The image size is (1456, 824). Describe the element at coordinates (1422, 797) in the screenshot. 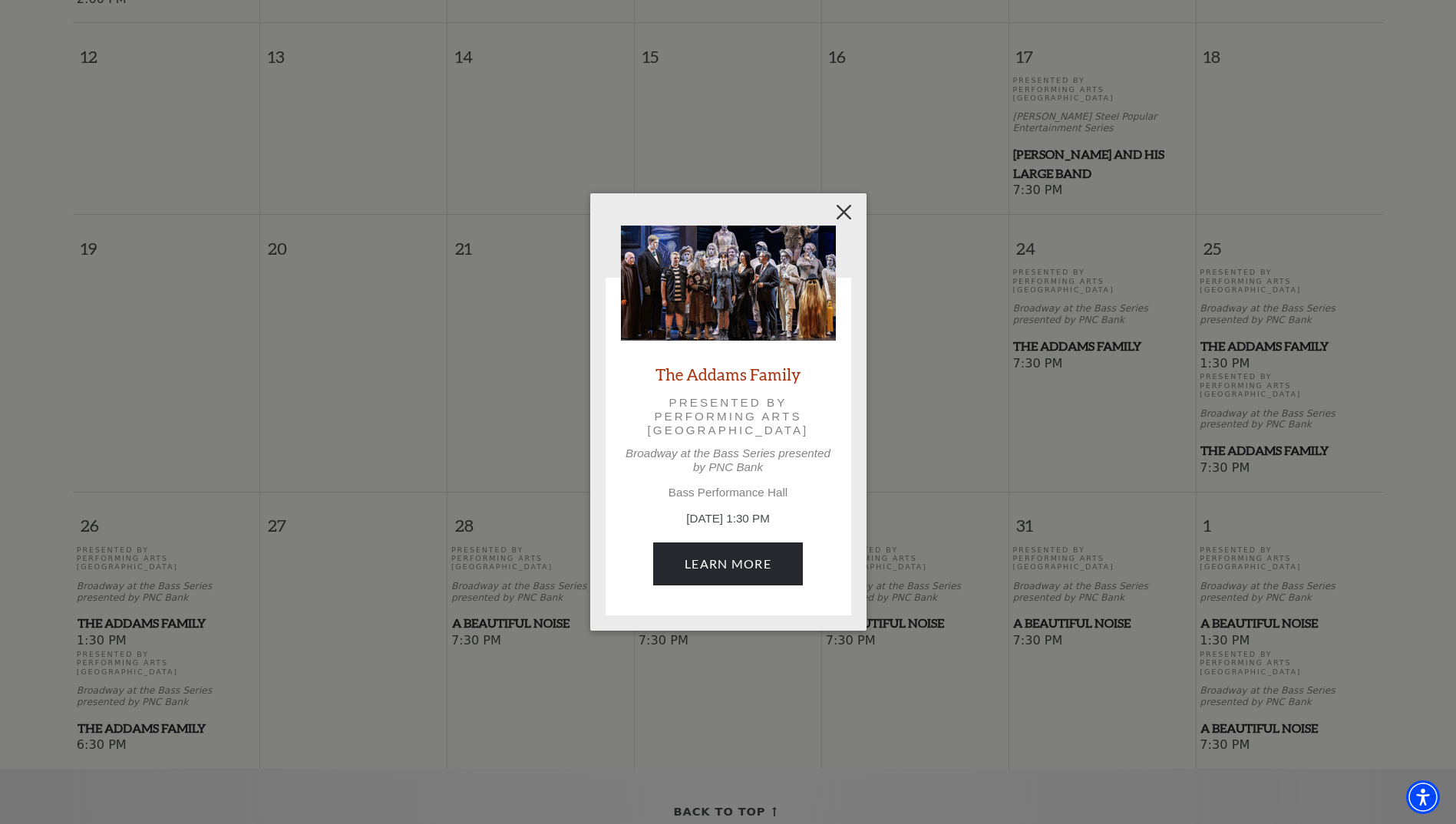

I see `div: Accessibility Menu` at that location.